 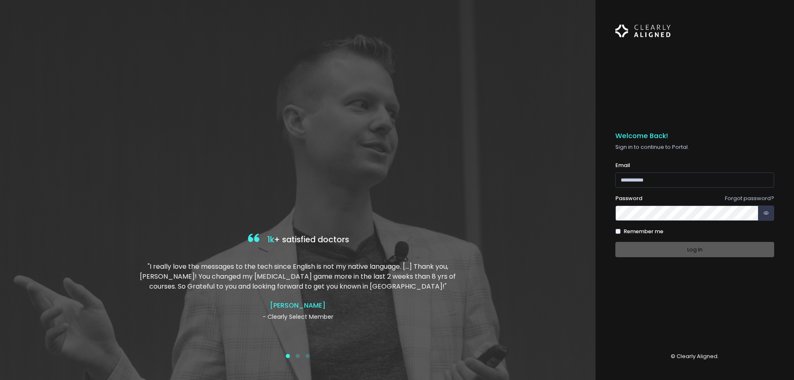 What do you see at coordinates (629, 198) in the screenshot?
I see `label: Password` at bounding box center [629, 198].